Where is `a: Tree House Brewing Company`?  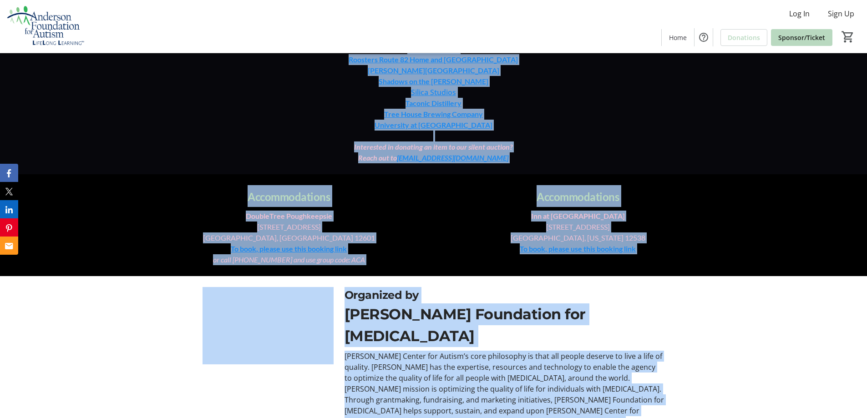 a: Tree House Brewing Company is located at coordinates (433, 114).